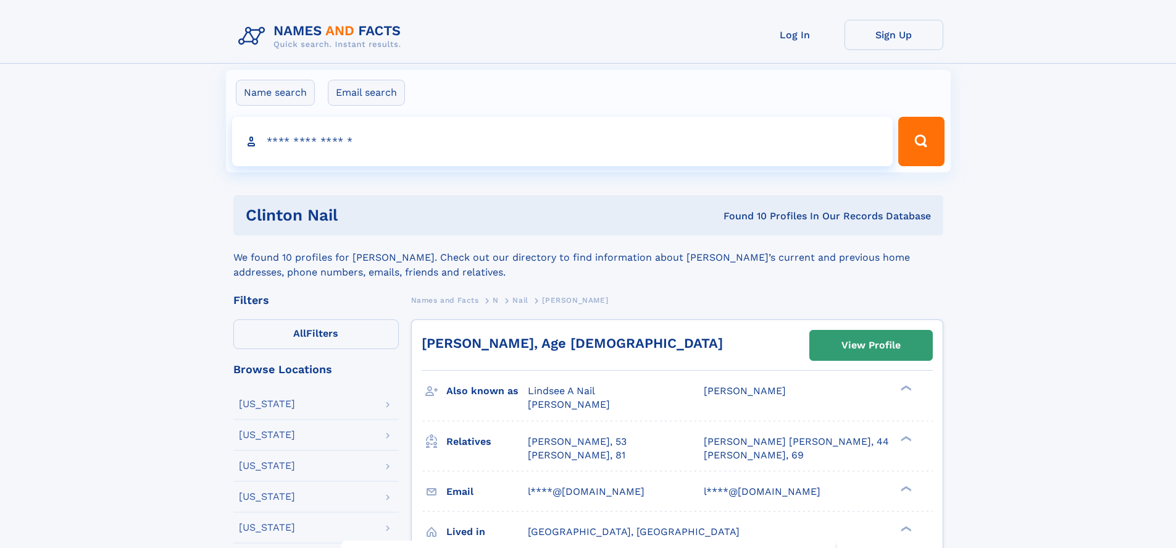 The image size is (1176, 548). What do you see at coordinates (299, 333) in the screenshot?
I see `span: All` at bounding box center [299, 333].